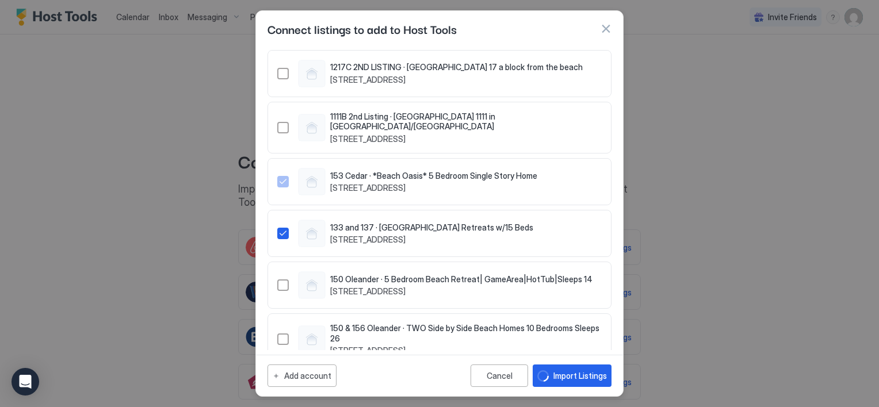 The width and height of the screenshot is (879, 407). I want to click on div: 669585626780906449, so click(439, 74).